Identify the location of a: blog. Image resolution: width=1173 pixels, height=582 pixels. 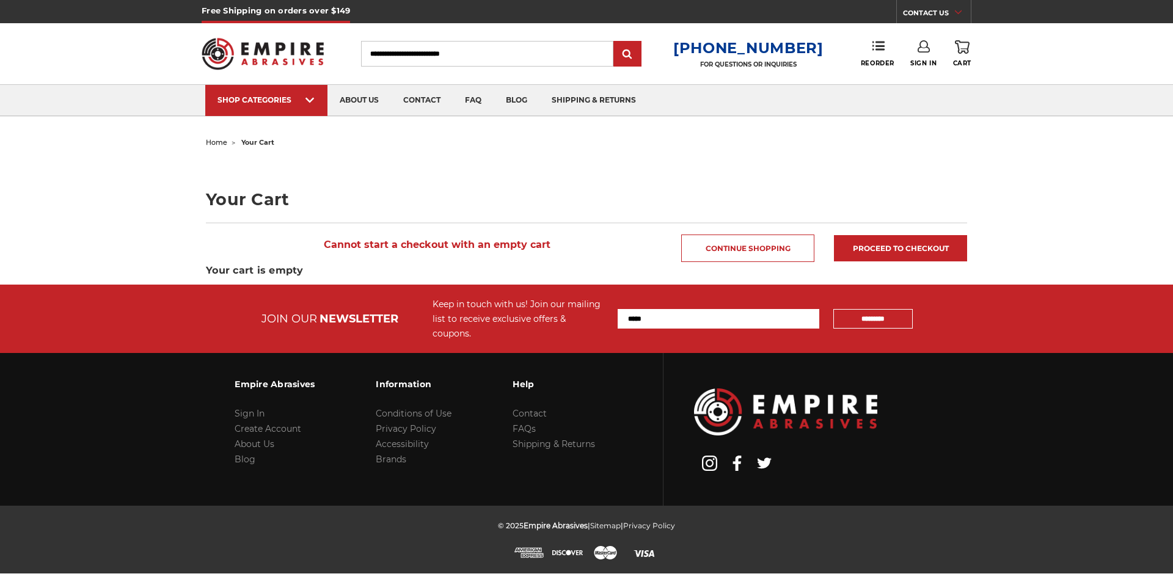
(516, 100).